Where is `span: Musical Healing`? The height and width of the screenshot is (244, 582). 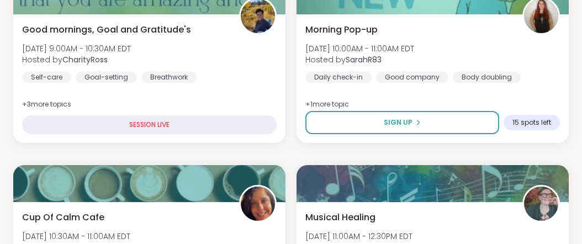 span: Musical Healing is located at coordinates (340, 218).